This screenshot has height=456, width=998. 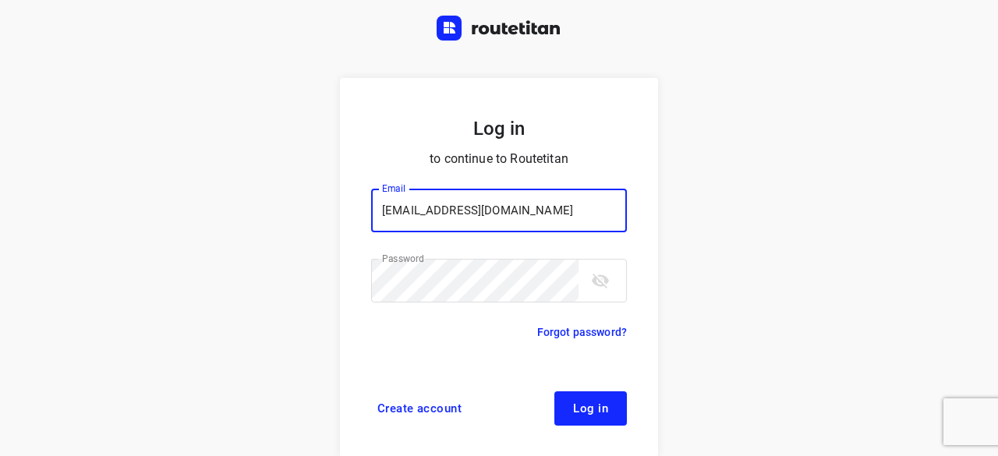 I want to click on a: Forgot password?, so click(x=582, y=332).